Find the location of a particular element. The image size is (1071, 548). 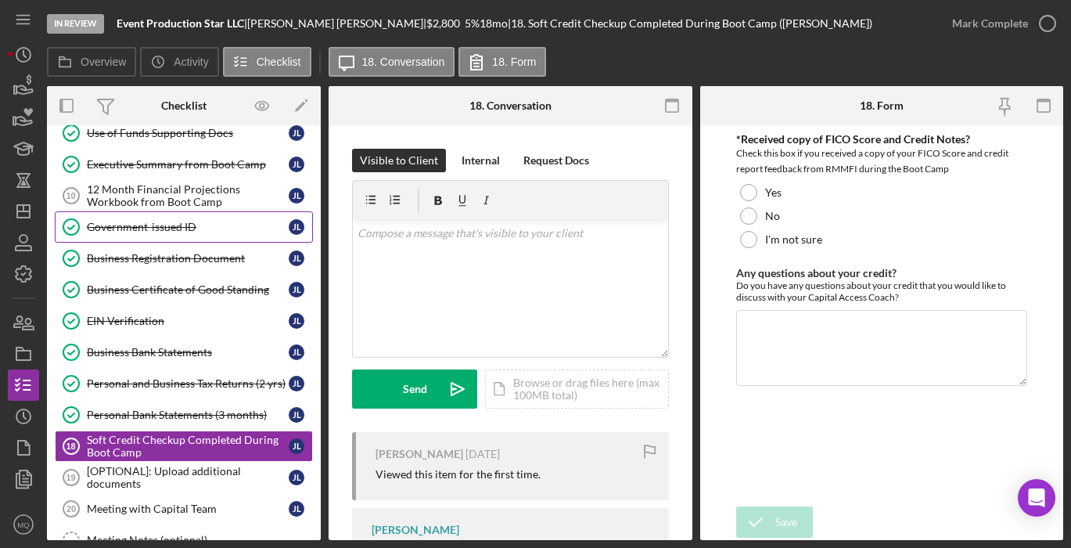

label: Checklist is located at coordinates (279, 62).